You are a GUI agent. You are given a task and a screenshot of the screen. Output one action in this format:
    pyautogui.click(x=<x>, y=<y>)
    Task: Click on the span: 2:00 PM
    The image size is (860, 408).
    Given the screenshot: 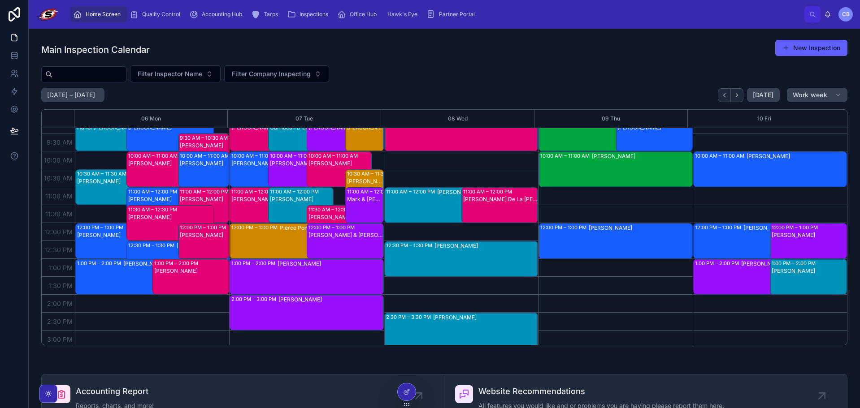 What is the action you would take?
    pyautogui.click(x=60, y=303)
    